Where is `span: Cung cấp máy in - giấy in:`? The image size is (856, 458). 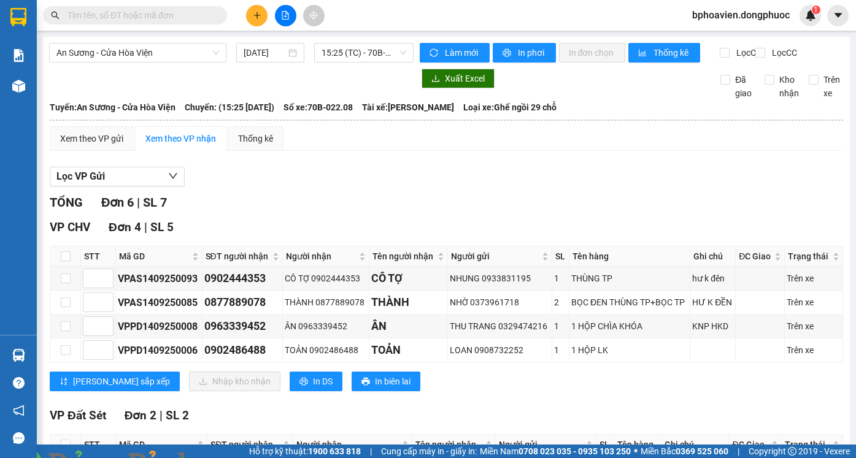 span: Cung cấp máy in - giấy in: is located at coordinates (429, 452).